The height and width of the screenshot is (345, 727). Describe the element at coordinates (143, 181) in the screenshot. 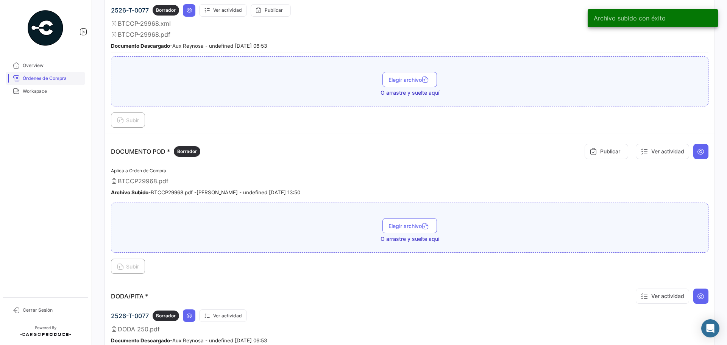

I see `span: BTCCP29968.pdf` at that location.